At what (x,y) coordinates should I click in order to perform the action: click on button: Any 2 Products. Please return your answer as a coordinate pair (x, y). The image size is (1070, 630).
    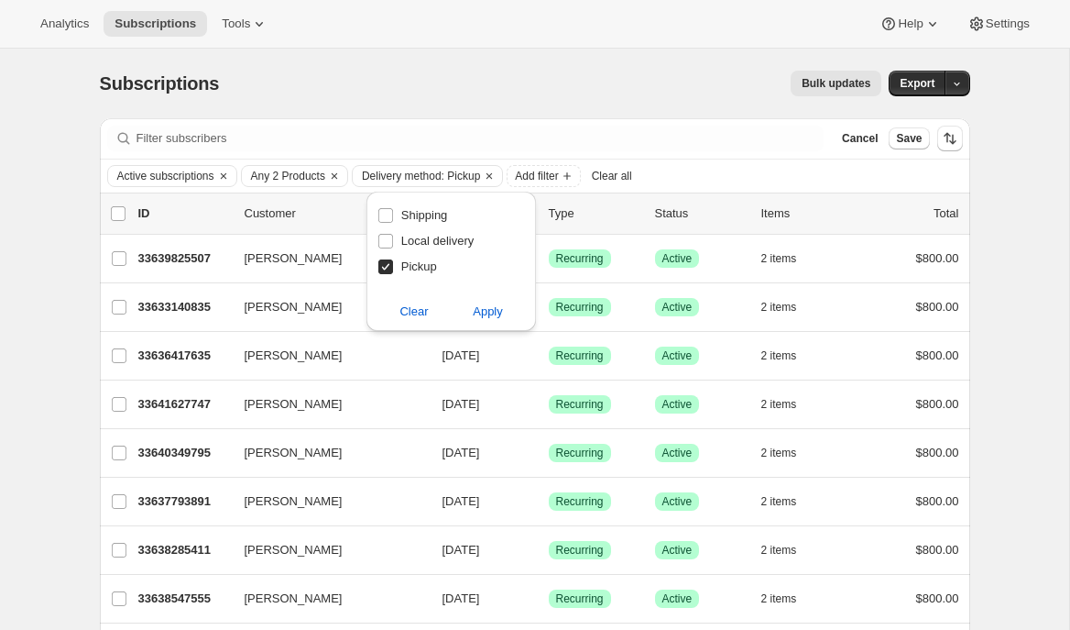
    Looking at the image, I should click on (283, 176).